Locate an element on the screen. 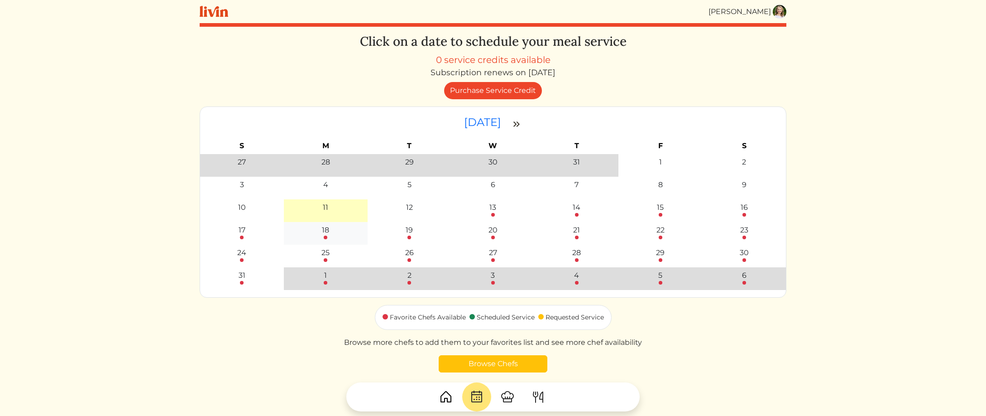 The width and height of the screenshot is (986, 416). img: ForkKnife-55491504ffdb50bab0c1e09e7649658475375261d09fd45db06cec23bce548bf.svg is located at coordinates (538, 397).